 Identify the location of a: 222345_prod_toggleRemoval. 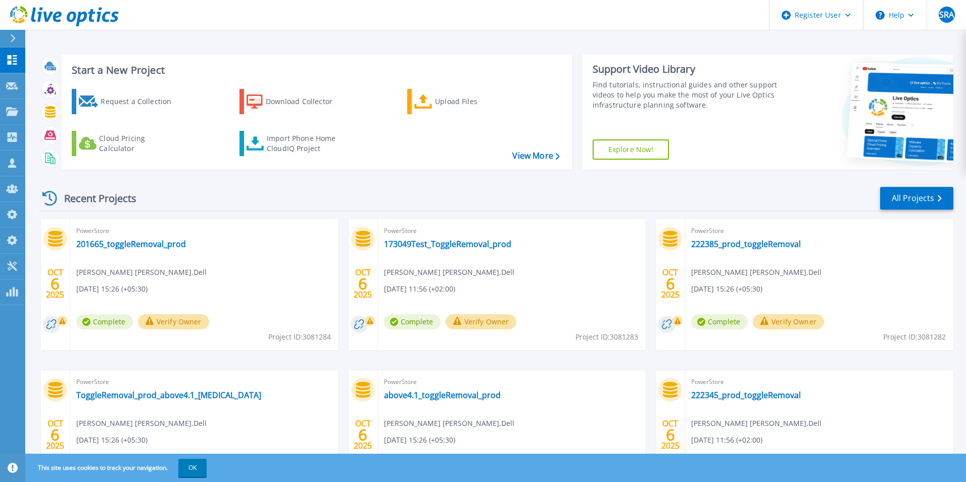
(746, 395).